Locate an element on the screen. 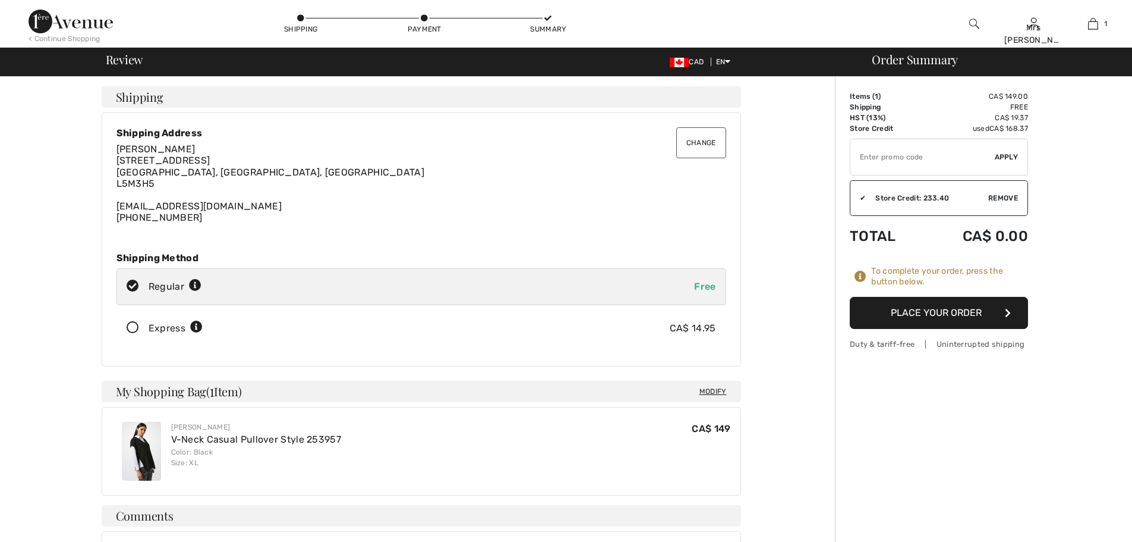  a: V-Neck Casual Pullover Style 253957 is located at coordinates (256, 439).